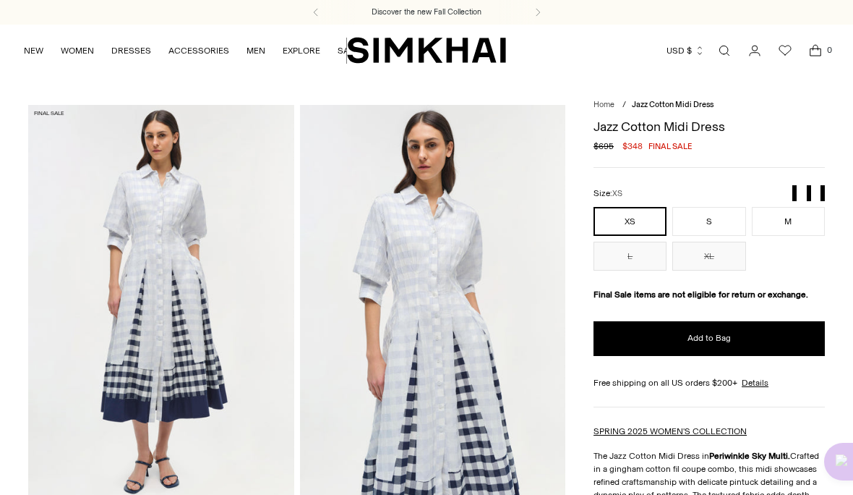  What do you see at coordinates (608, 193) in the screenshot?
I see `label: Size:` at bounding box center [608, 193].